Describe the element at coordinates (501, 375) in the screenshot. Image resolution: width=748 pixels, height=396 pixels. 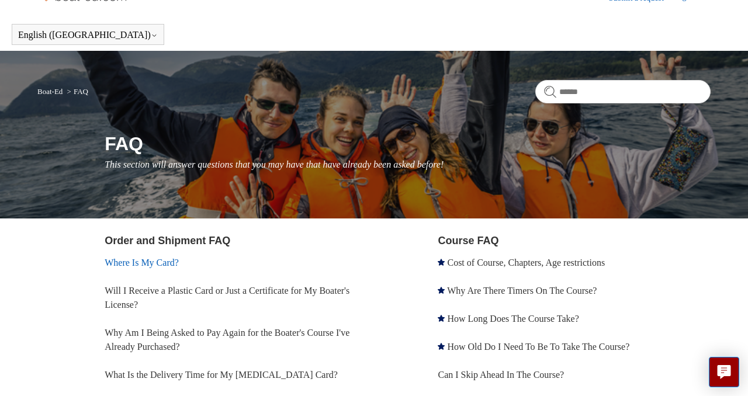
I see `a: Can I Skip Ahead In The Course?` at that location.